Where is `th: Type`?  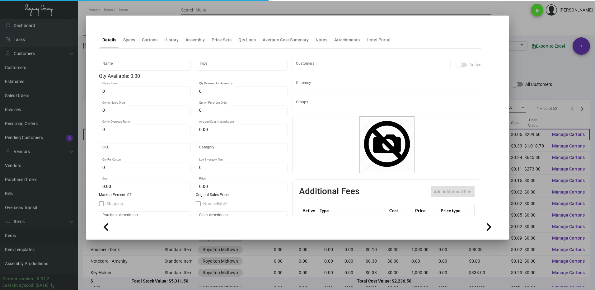 th: Type is located at coordinates (353, 211).